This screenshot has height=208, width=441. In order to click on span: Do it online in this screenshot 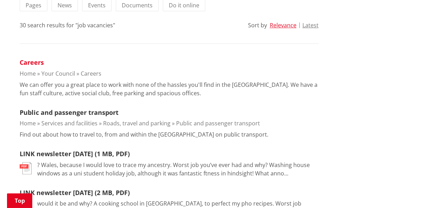, I will do `click(184, 5)`.